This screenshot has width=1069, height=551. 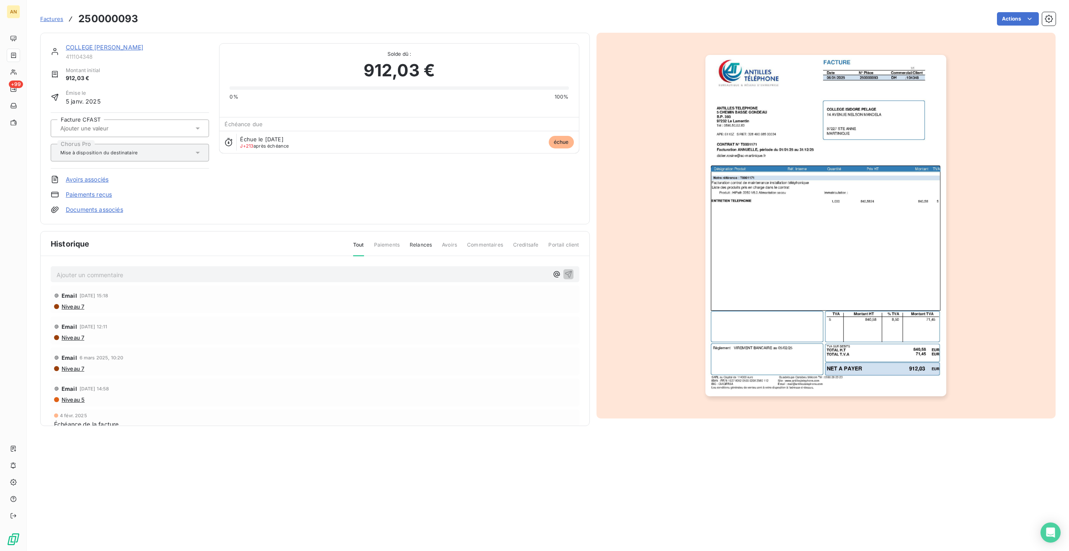 I want to click on a: Documents associés, so click(x=94, y=210).